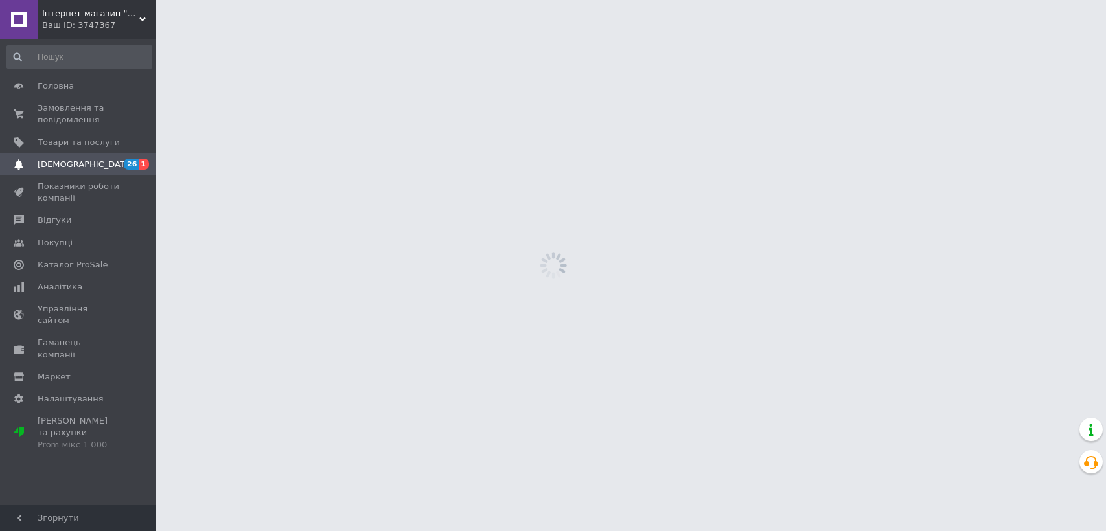  Describe the element at coordinates (144, 164) in the screenshot. I see `span: 1` at that location.